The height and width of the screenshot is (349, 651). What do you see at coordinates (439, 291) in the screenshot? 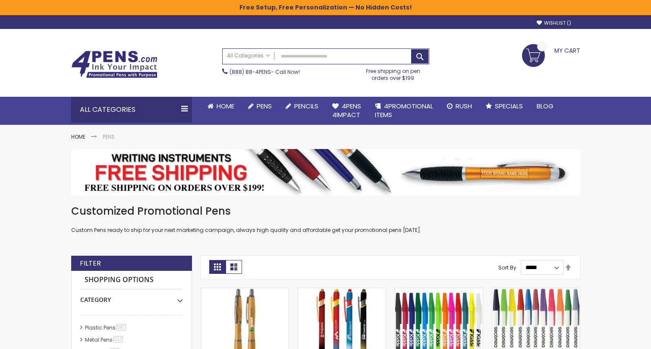
I see `a: Belfast B Value Stick Pen` at bounding box center [439, 291].